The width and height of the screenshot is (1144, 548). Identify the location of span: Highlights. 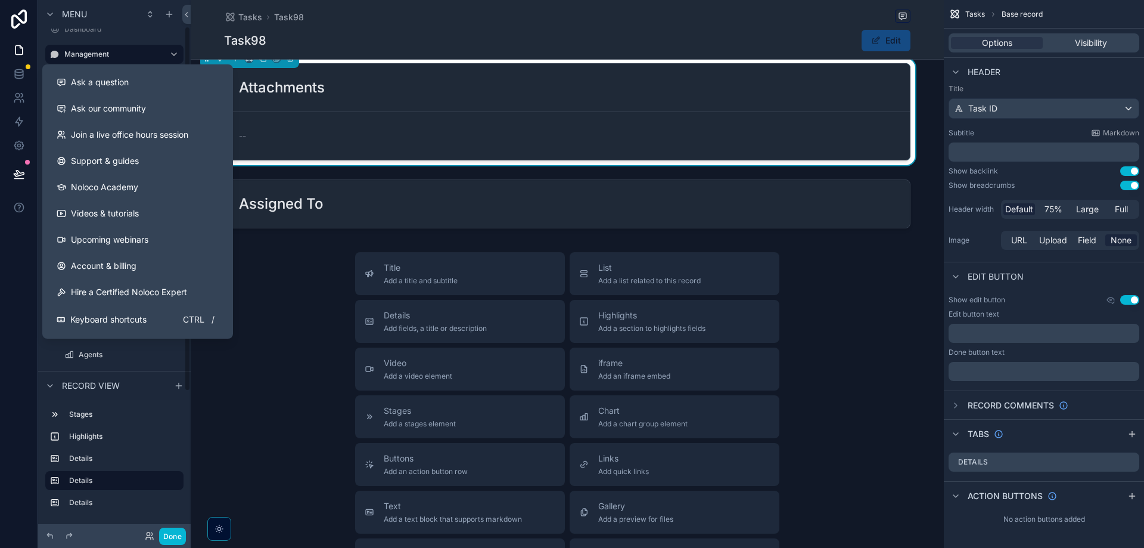
(652, 315).